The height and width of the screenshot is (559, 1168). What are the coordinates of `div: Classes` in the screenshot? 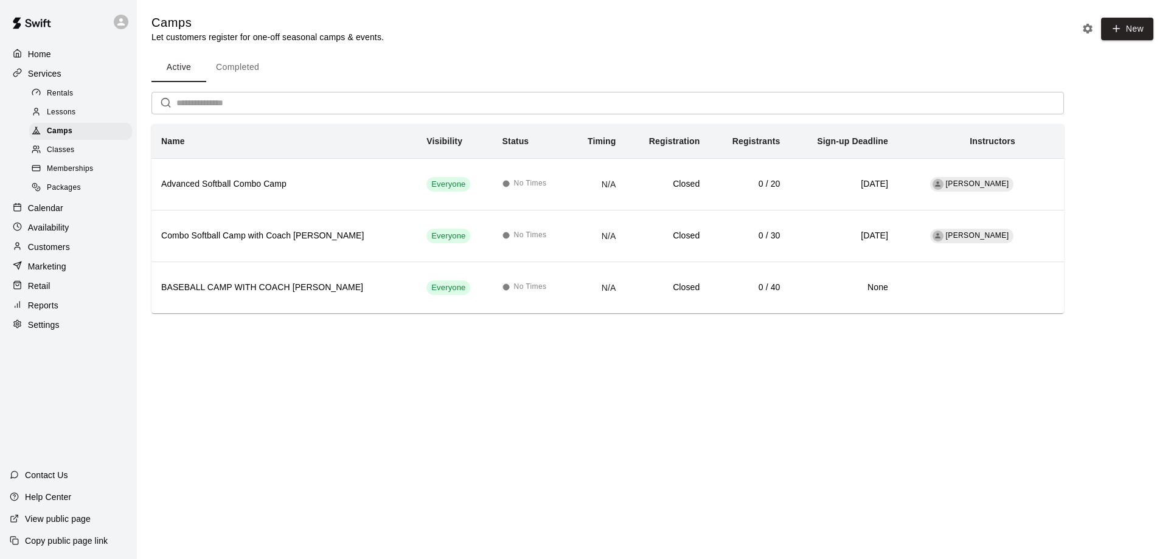 It's located at (80, 150).